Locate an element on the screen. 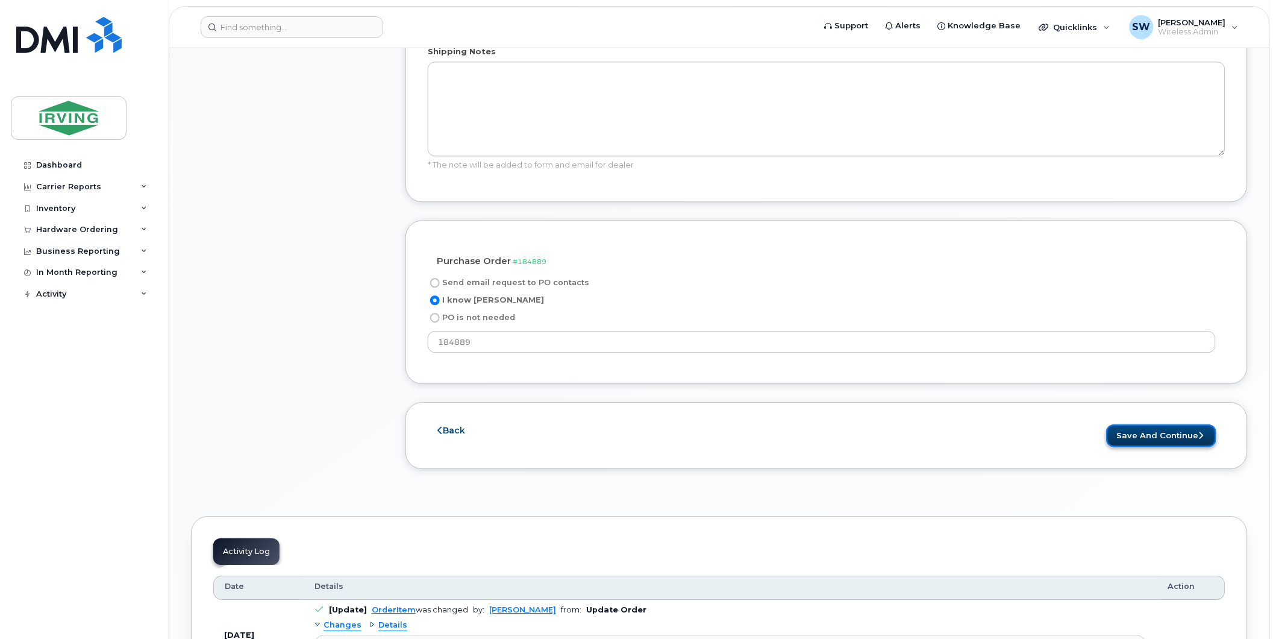 The height and width of the screenshot is (639, 1276). span: from: is located at coordinates (571, 609).